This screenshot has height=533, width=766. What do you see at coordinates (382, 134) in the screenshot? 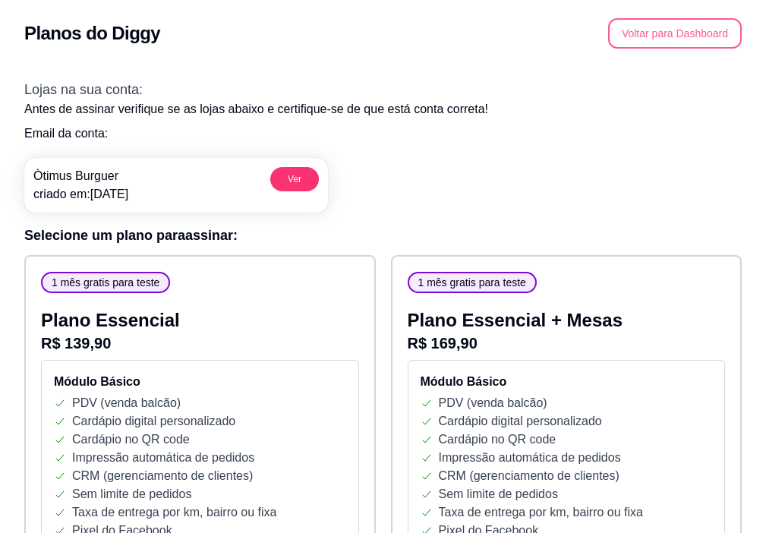
I see `p: Email da conta:` at bounding box center [382, 134].